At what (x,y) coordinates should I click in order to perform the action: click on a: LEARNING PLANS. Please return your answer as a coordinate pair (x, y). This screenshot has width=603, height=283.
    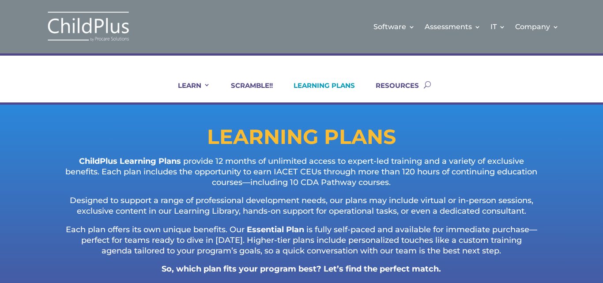
    Looking at the image, I should click on (318, 92).